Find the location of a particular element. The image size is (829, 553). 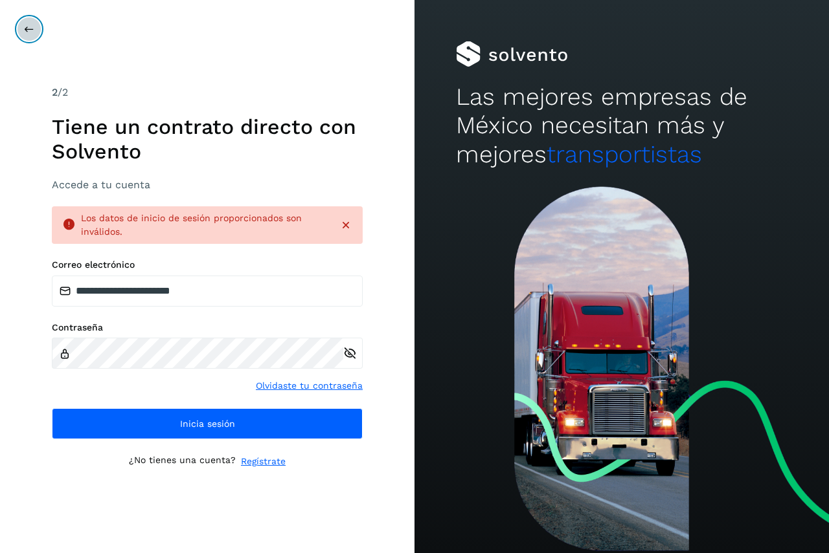

a: Regístrate is located at coordinates (263, 462).